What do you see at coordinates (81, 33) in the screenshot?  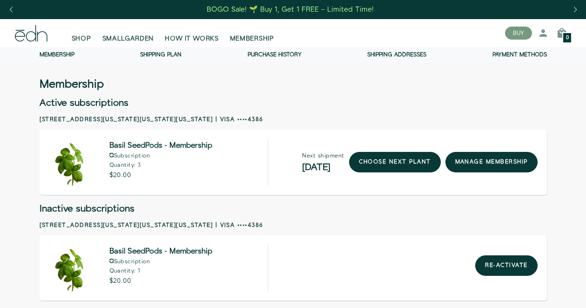 I see `a: SHOP` at bounding box center [81, 33].